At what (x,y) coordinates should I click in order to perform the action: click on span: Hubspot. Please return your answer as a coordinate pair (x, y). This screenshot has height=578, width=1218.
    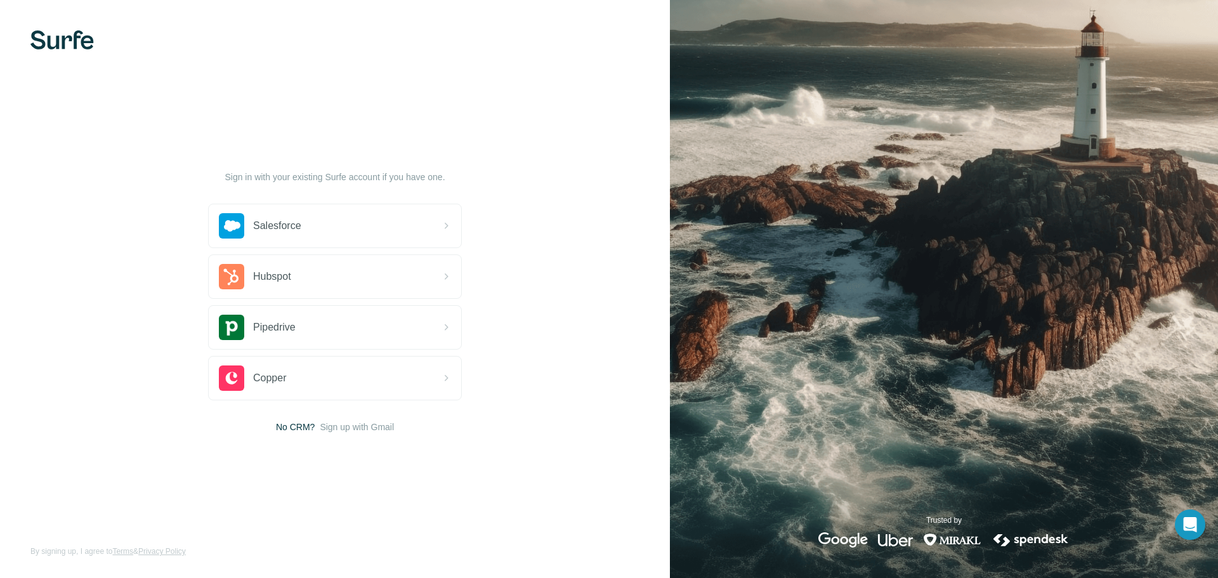
    Looking at the image, I should click on (272, 277).